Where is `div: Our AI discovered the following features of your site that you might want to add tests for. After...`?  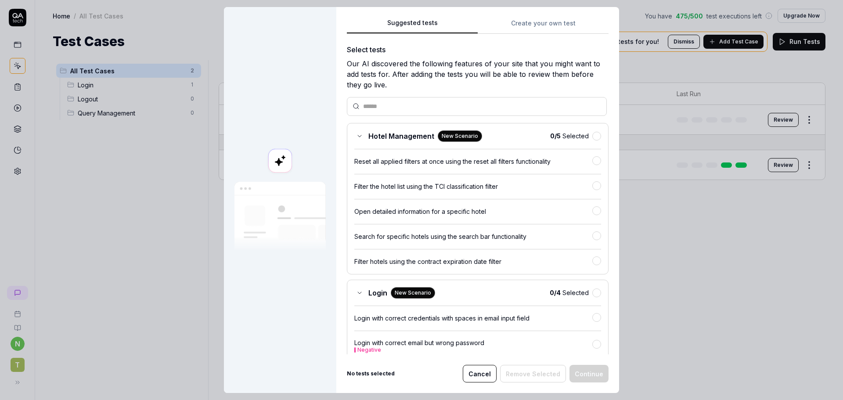
div: Our AI discovered the following features of your site that you might want to add tests for. After... is located at coordinates (478, 74).